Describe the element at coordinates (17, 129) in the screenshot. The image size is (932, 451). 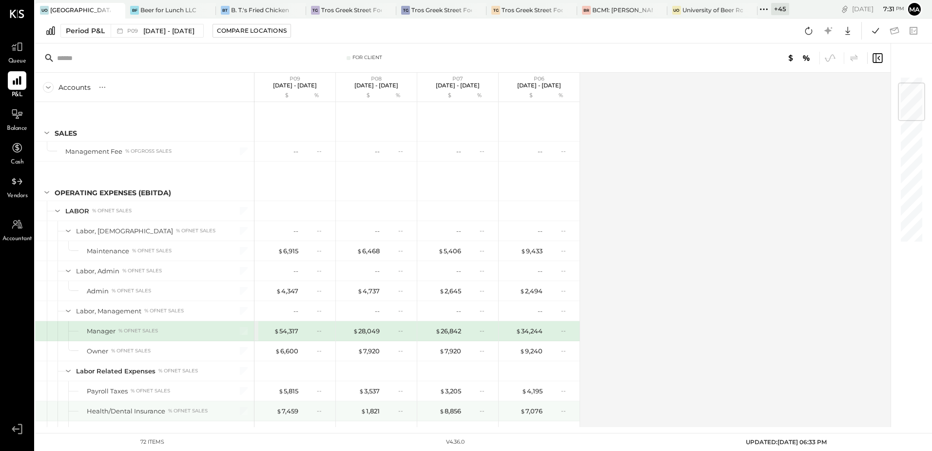
I see `span: Balance` at that location.